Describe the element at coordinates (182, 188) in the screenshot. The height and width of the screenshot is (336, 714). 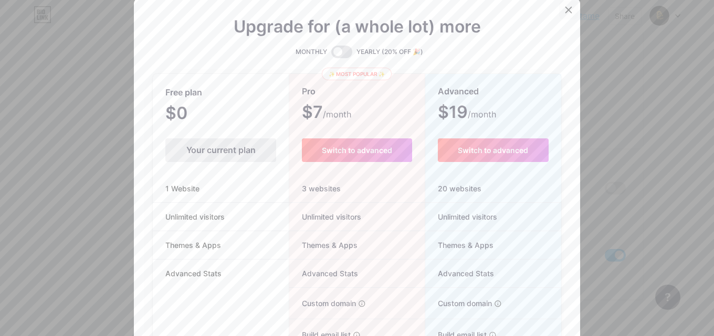
I see `span: 1 Website` at that location.